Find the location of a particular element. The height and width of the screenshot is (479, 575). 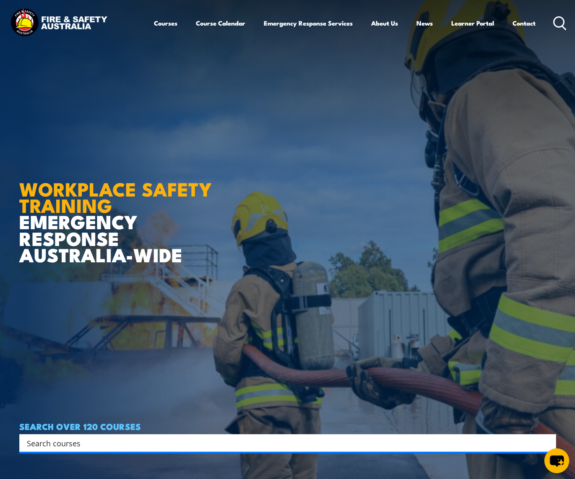

strong: WORKPLACE SAFETY TRAINING is located at coordinates (115, 197).